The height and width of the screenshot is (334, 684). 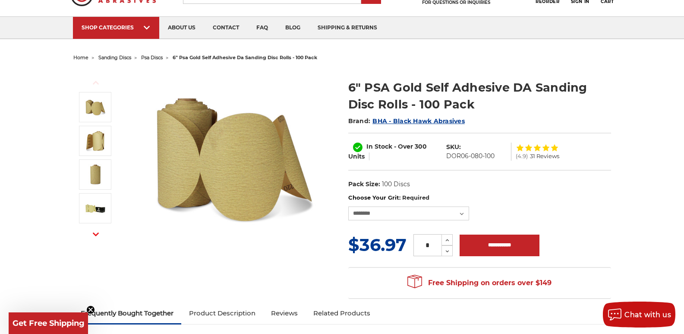 I want to click on span: Units, so click(x=357, y=156).